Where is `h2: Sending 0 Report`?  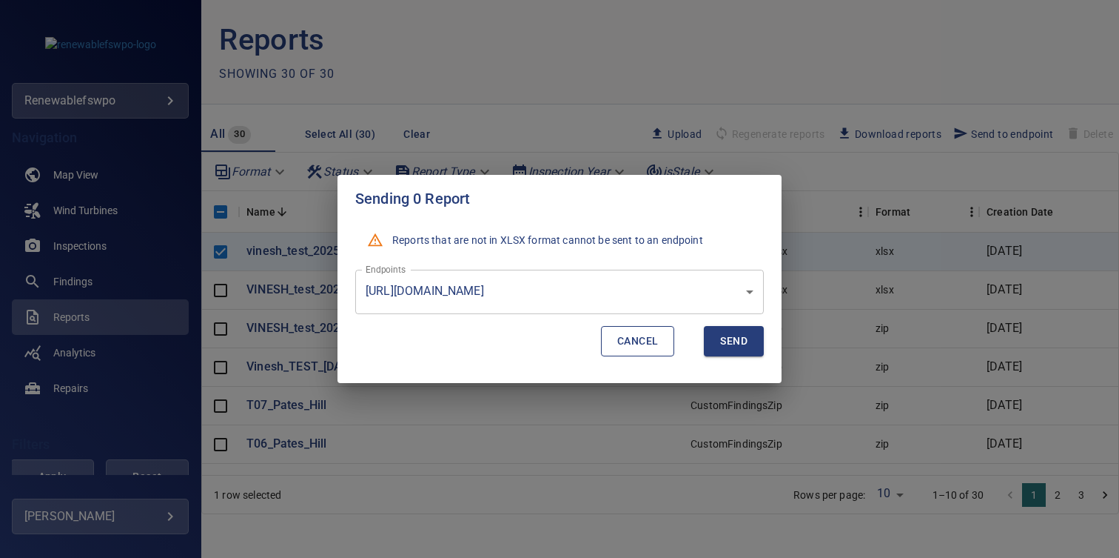 h2: Sending 0 Report is located at coordinates (560, 198).